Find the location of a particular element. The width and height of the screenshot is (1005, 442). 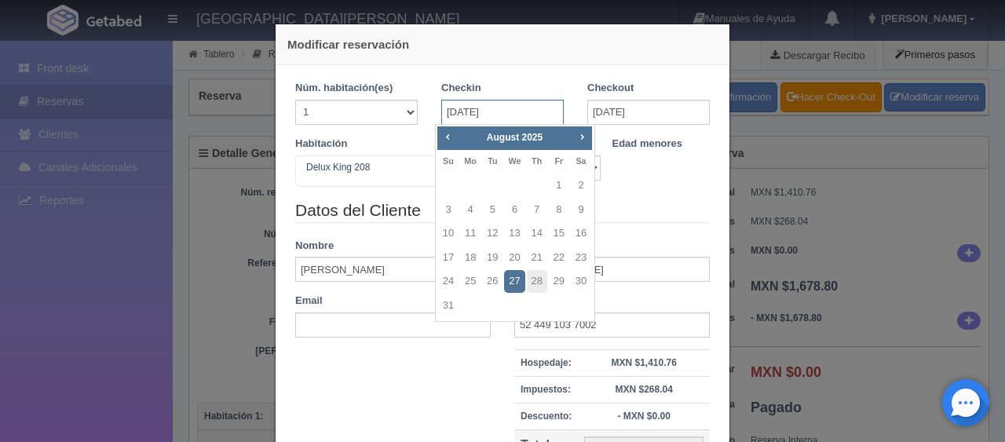

label: Habitación is located at coordinates (321, 144).